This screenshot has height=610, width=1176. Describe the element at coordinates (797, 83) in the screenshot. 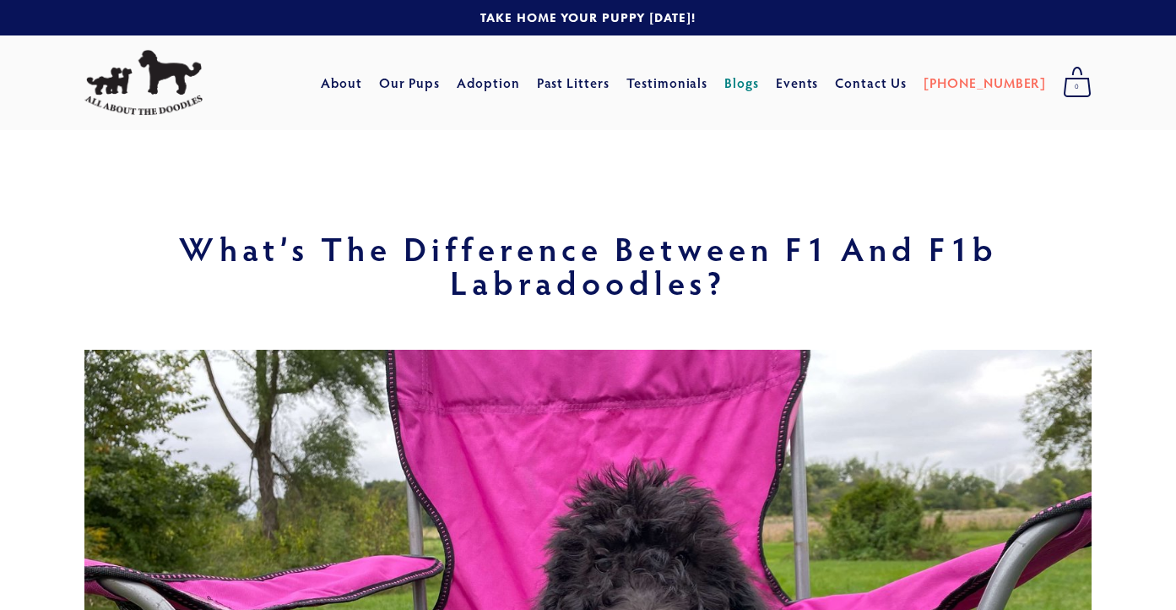

I see `a: Events` at that location.